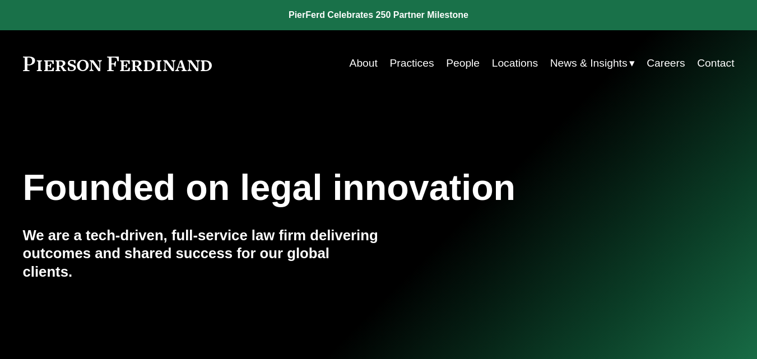 This screenshot has height=359, width=757. Describe the element at coordinates (319, 188) in the screenshot. I see `h1: Founded on legal innovation` at that location.